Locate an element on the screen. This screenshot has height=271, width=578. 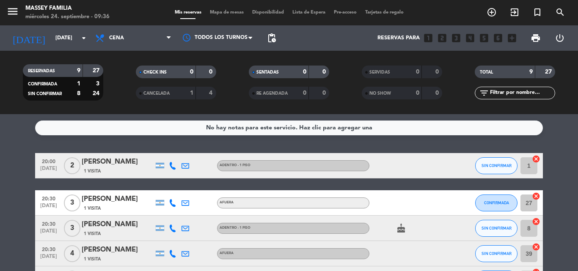
span: CHECK INS is located at coordinates (155, 72).